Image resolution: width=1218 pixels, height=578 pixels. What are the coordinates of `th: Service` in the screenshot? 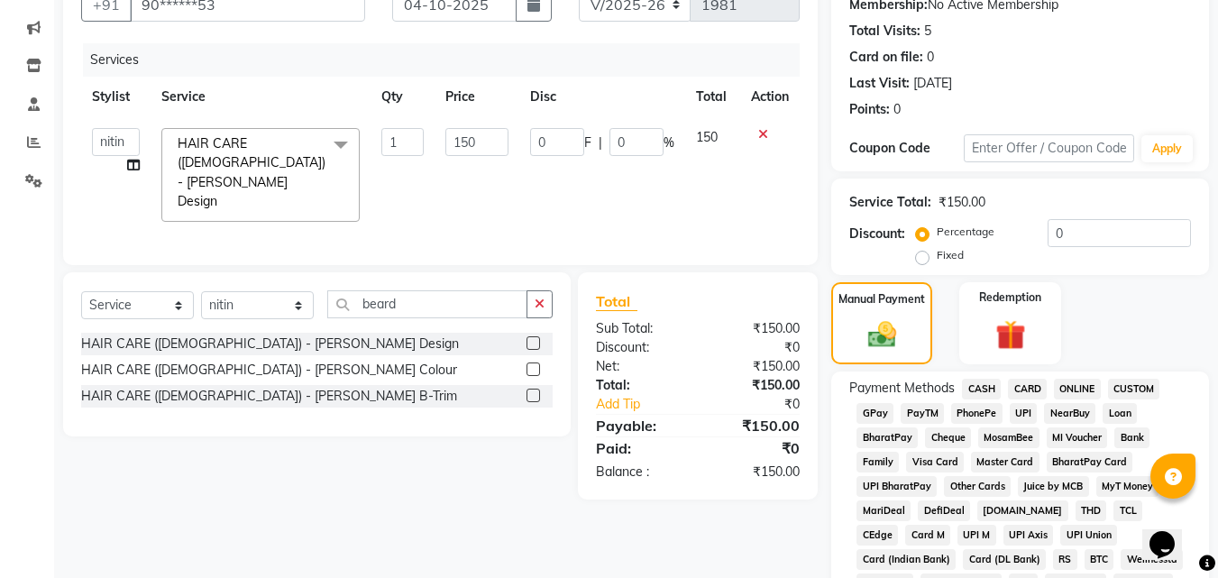 It's located at (260, 96).